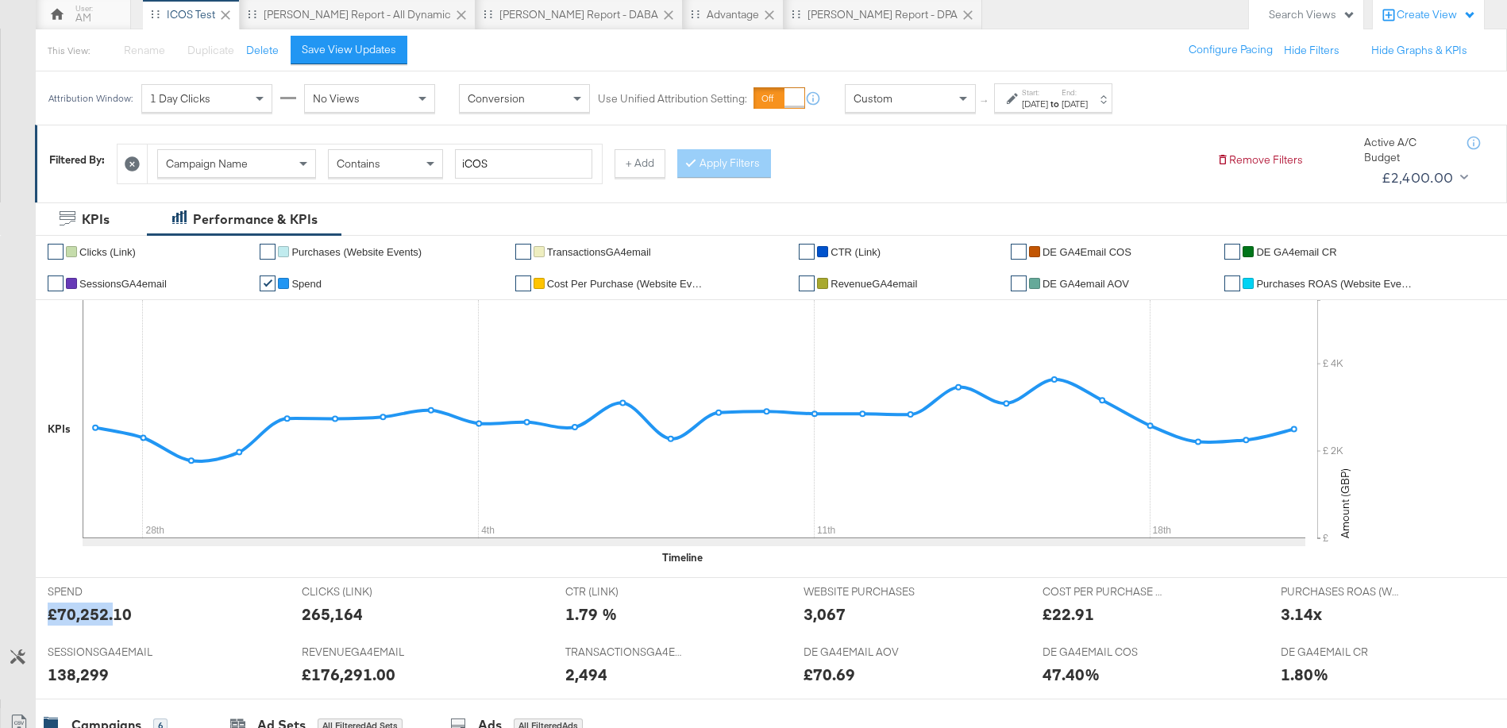 This screenshot has width=1507, height=728. Describe the element at coordinates (1335, 283) in the screenshot. I see `span: Purchases ROAS (Website Events)` at that location.